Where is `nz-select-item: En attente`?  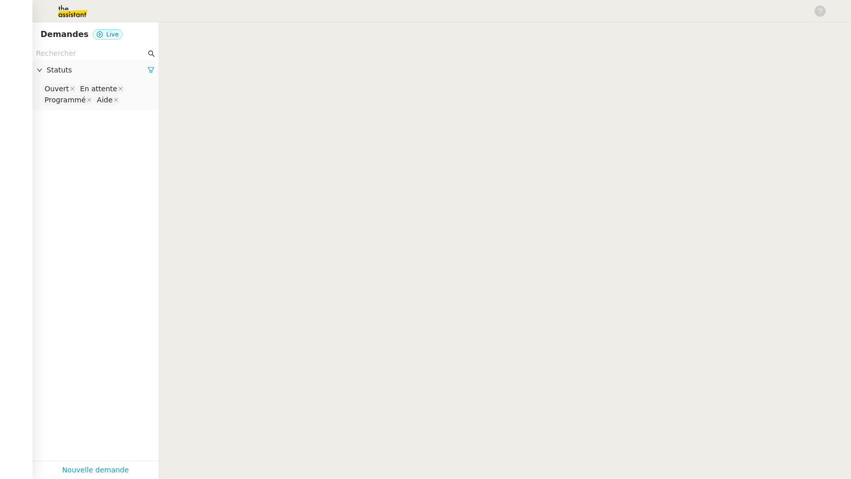
nz-select-item: En attente is located at coordinates (101, 89).